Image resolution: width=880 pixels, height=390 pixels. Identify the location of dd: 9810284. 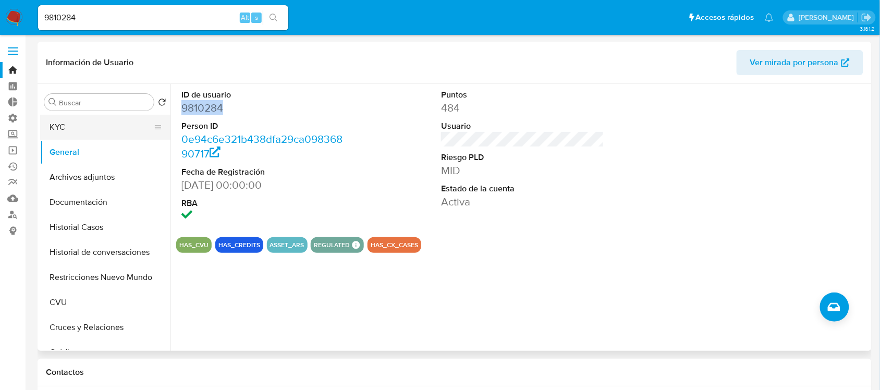
(263, 108).